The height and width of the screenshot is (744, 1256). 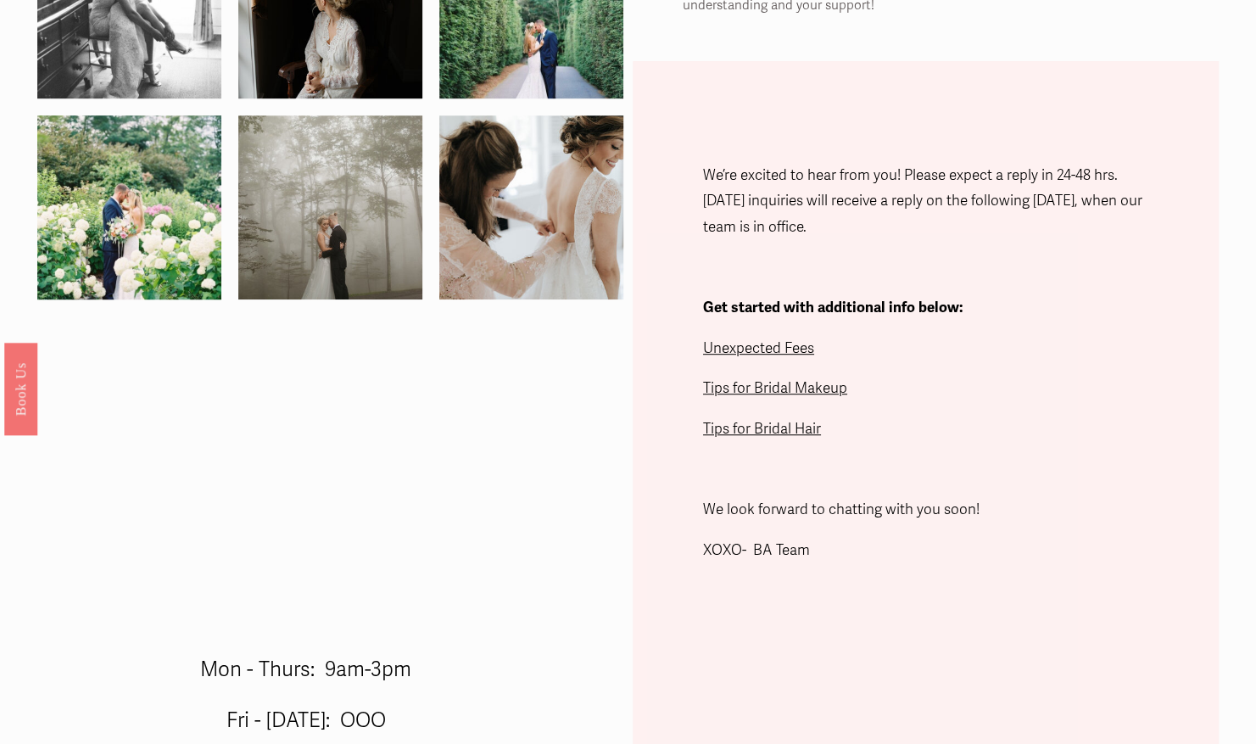 What do you see at coordinates (758, 348) in the screenshot?
I see `span: Unexpected Fees` at bounding box center [758, 348].